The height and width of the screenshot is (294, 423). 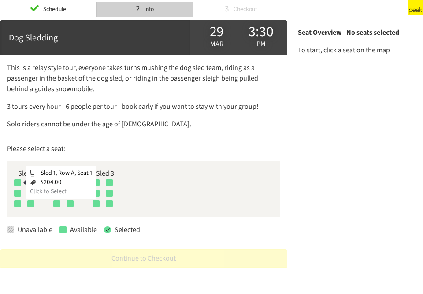 I want to click on div: Available, so click(x=81, y=230).